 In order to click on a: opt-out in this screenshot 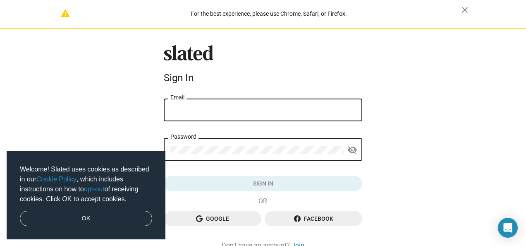, I will do `click(94, 188)`.